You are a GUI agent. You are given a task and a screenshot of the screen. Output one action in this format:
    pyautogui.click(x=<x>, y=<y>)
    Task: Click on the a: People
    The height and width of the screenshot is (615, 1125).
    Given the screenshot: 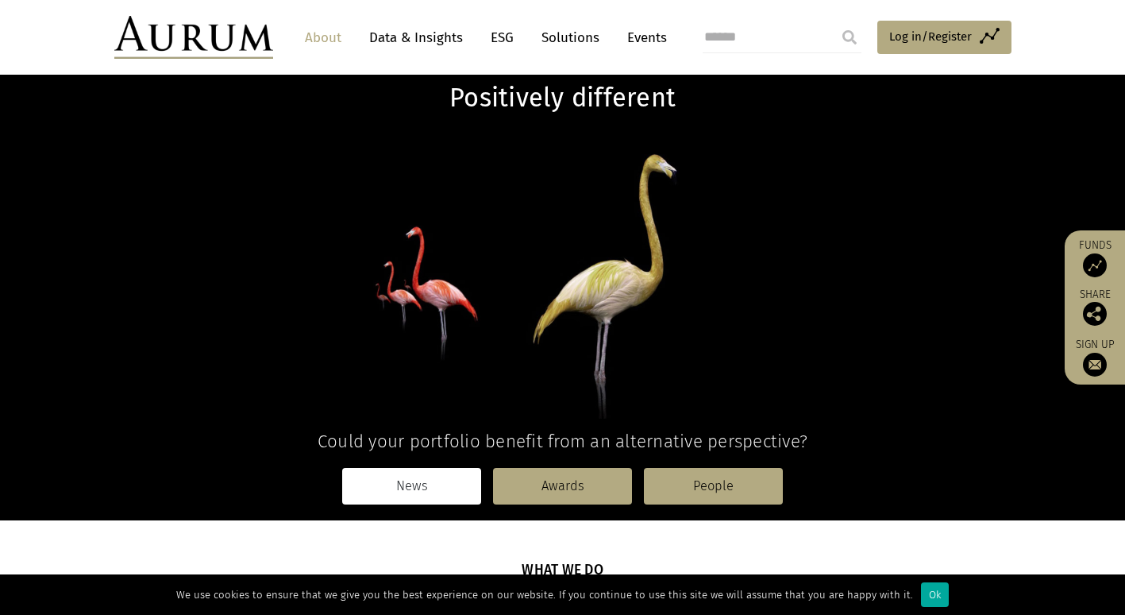 What is the action you would take?
    pyautogui.click(x=713, y=486)
    